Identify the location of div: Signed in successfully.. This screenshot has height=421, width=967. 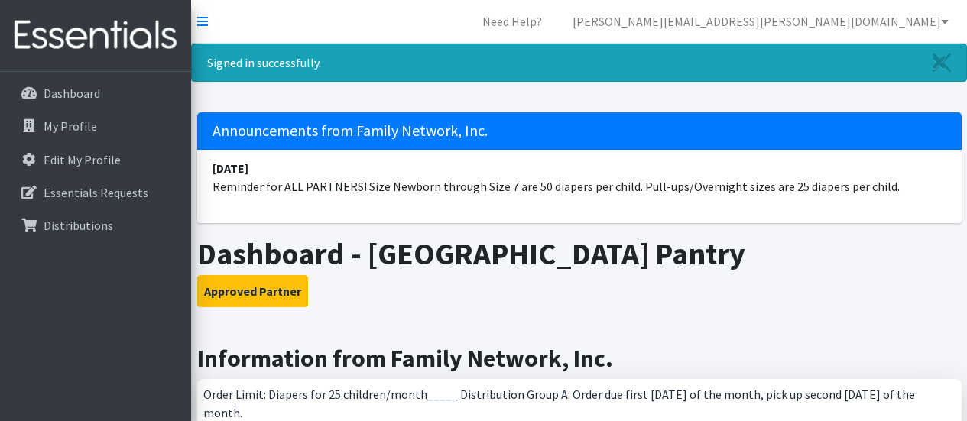
(579, 63).